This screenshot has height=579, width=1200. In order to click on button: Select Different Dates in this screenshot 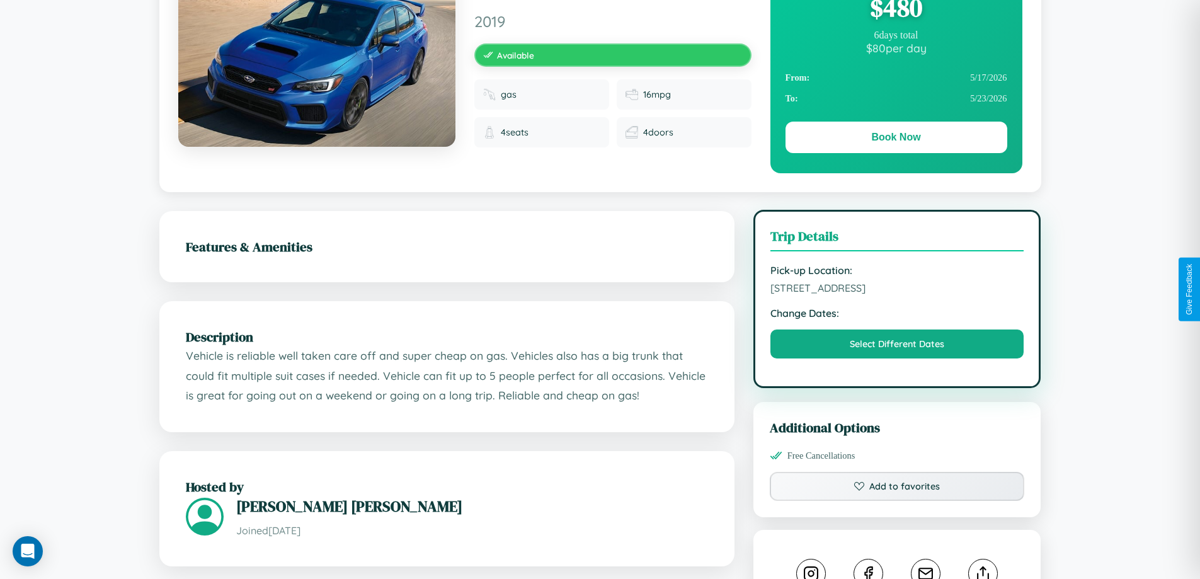, I will do `click(897, 344)`.